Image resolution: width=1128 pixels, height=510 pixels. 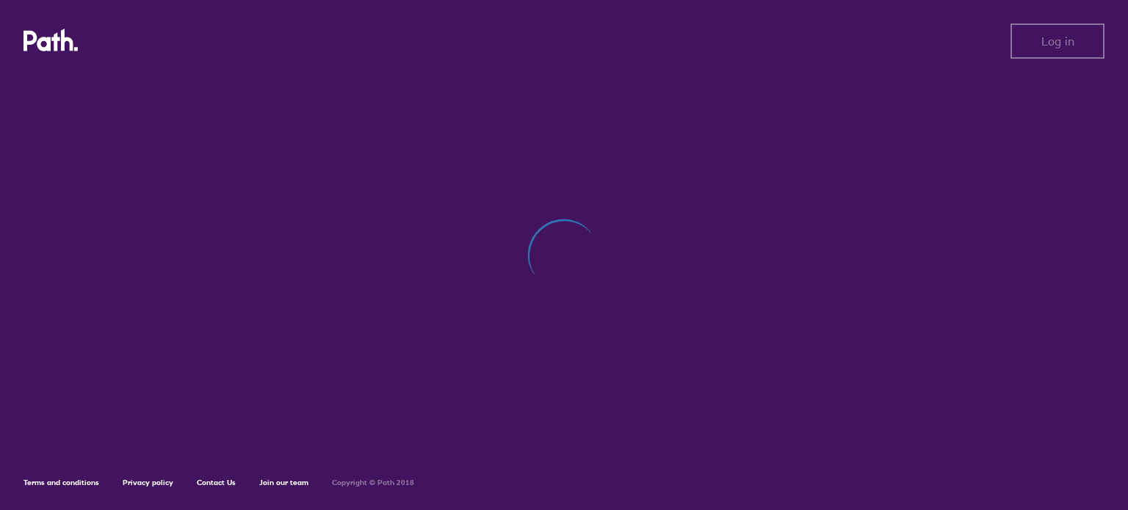 I want to click on span: Log in, so click(x=1057, y=41).